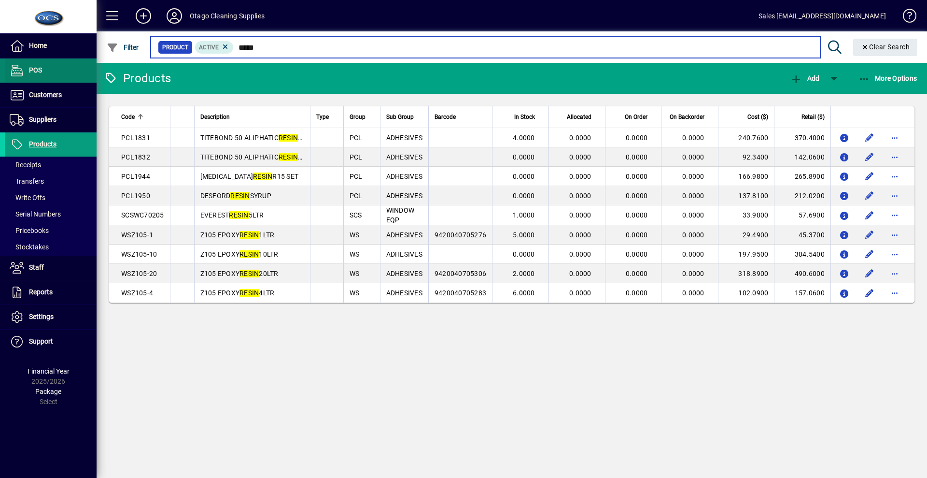 The width and height of the screenshot is (927, 478). What do you see at coordinates (123, 47) in the screenshot?
I see `button: Filter` at bounding box center [123, 47].